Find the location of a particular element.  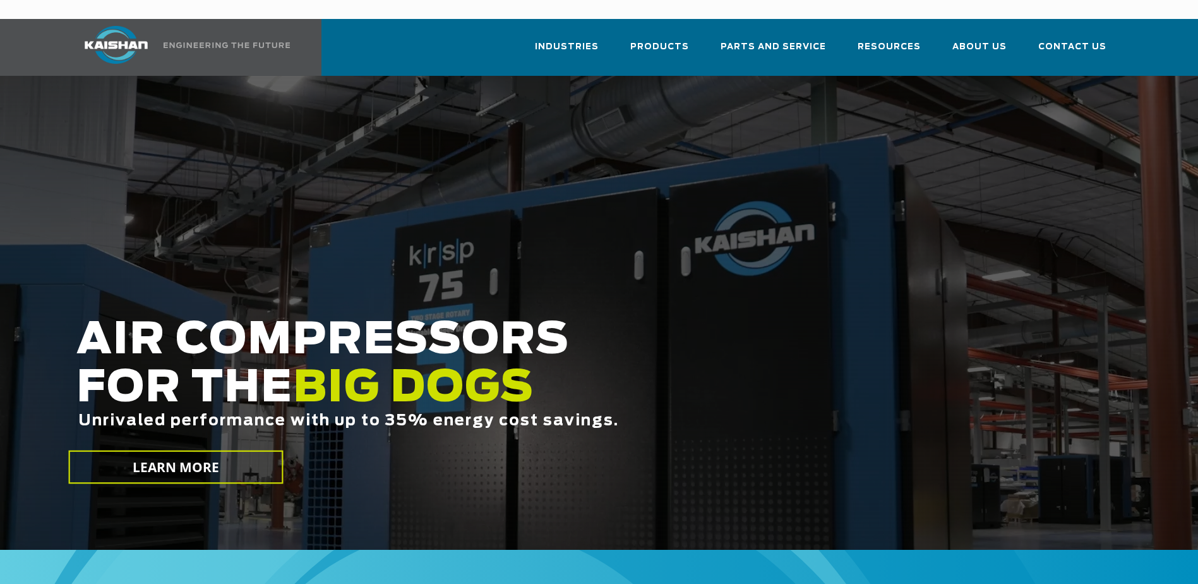

a: Kaishan USA is located at coordinates (181, 47).